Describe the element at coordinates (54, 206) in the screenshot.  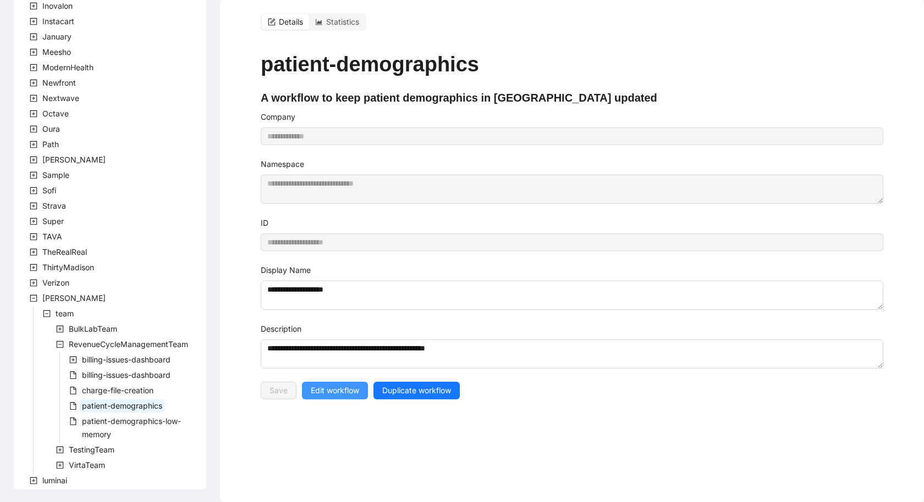
I see `span: Strava` at that location.